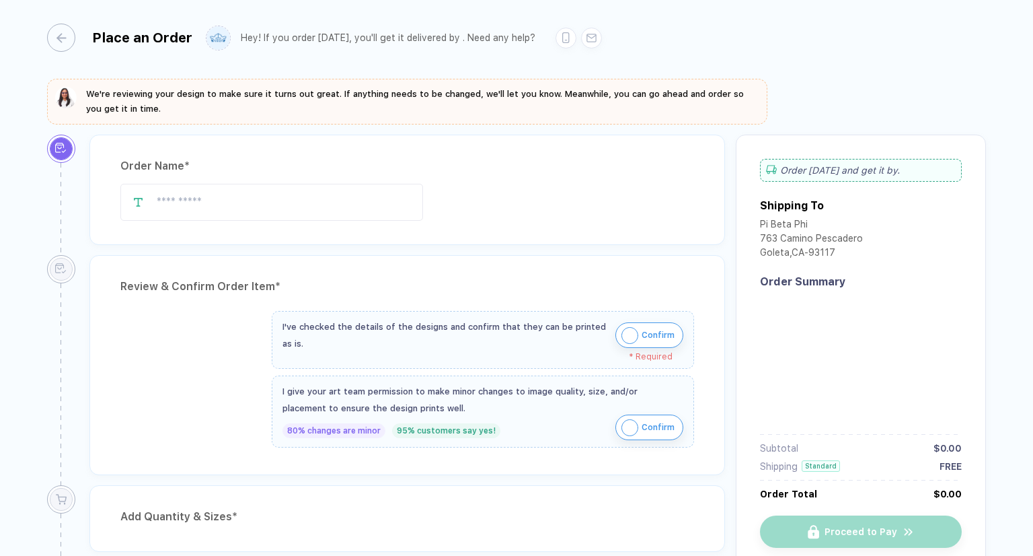 This screenshot has height=556, width=1033. What do you see at coordinates (334, 430) in the screenshot?
I see `div: 80% changes are minor` at bounding box center [334, 430].